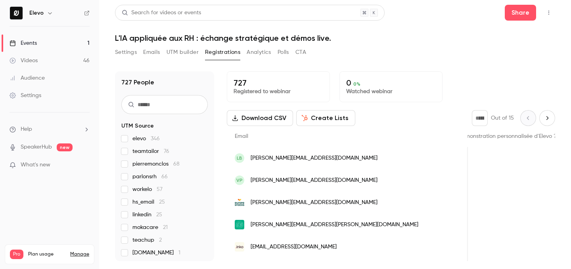  I want to click on button: Next page, so click(547, 118).